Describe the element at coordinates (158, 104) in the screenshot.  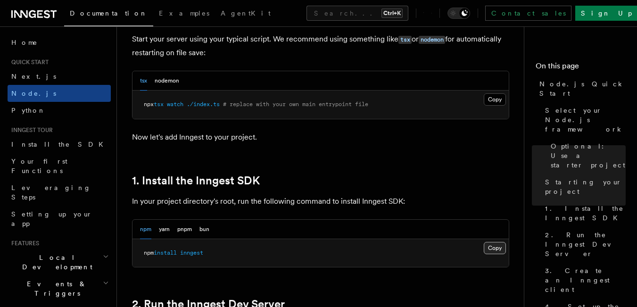
I see `span: tsx` at that location.